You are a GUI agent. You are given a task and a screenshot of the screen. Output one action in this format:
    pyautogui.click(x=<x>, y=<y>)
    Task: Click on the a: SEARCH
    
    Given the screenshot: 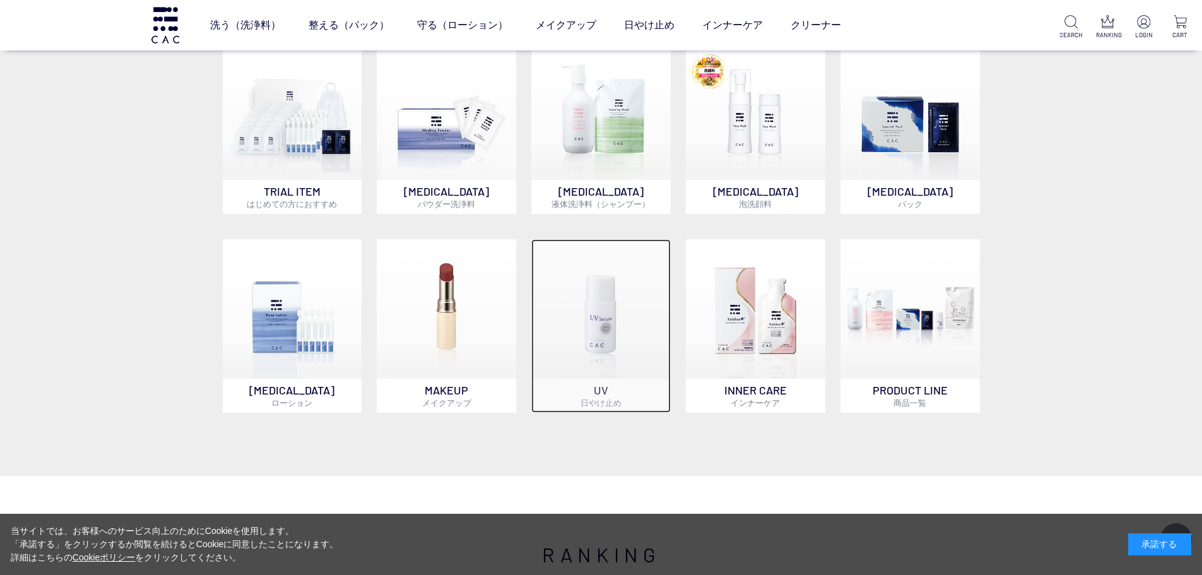 What is the action you would take?
    pyautogui.click(x=1070, y=27)
    